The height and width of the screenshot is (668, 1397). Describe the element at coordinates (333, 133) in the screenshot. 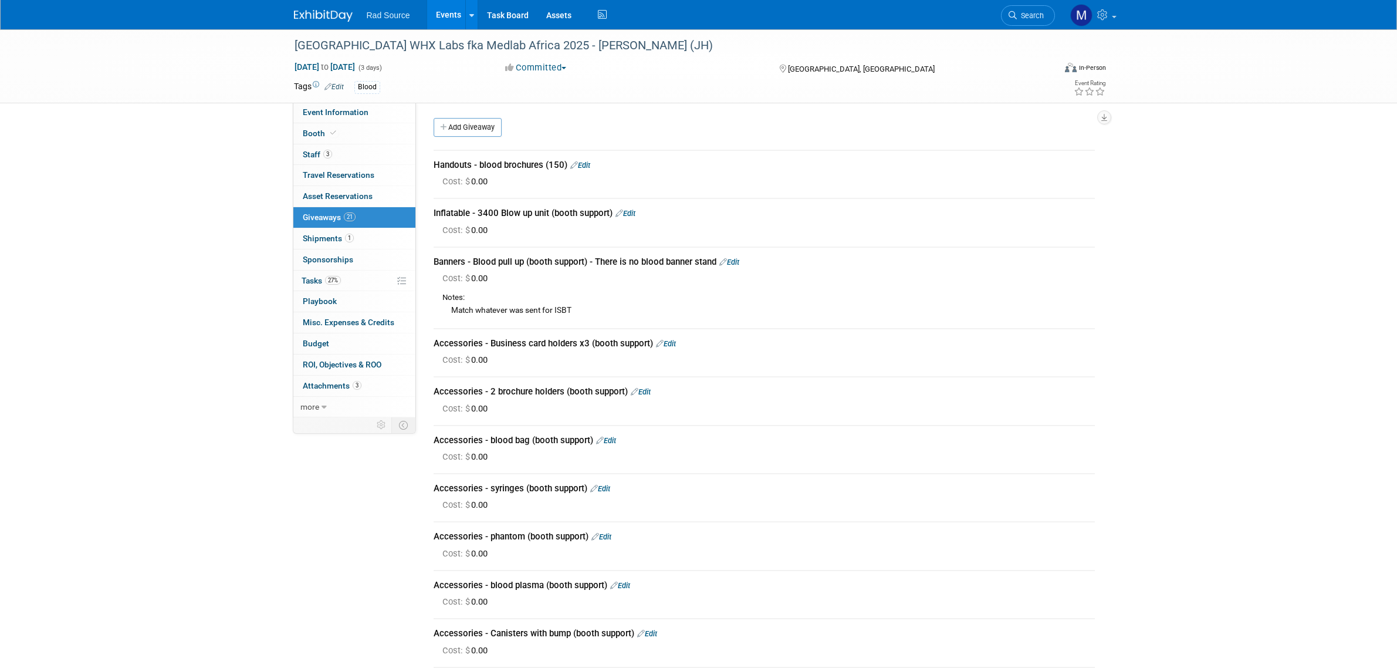

I see `i: Booth reservation complete` at that location.